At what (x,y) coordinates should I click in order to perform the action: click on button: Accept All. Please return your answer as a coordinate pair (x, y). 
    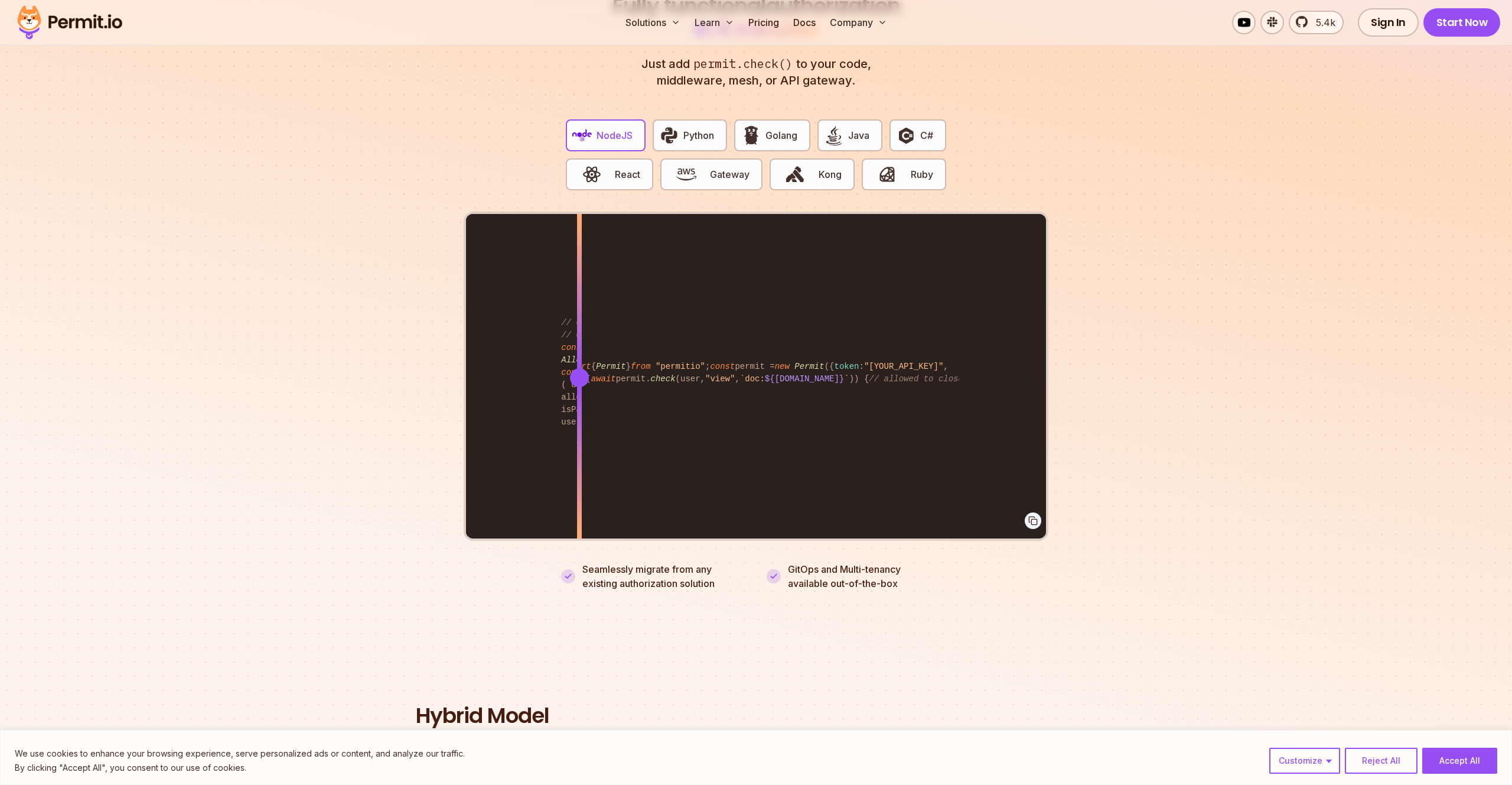
    Looking at the image, I should click on (1460, 760).